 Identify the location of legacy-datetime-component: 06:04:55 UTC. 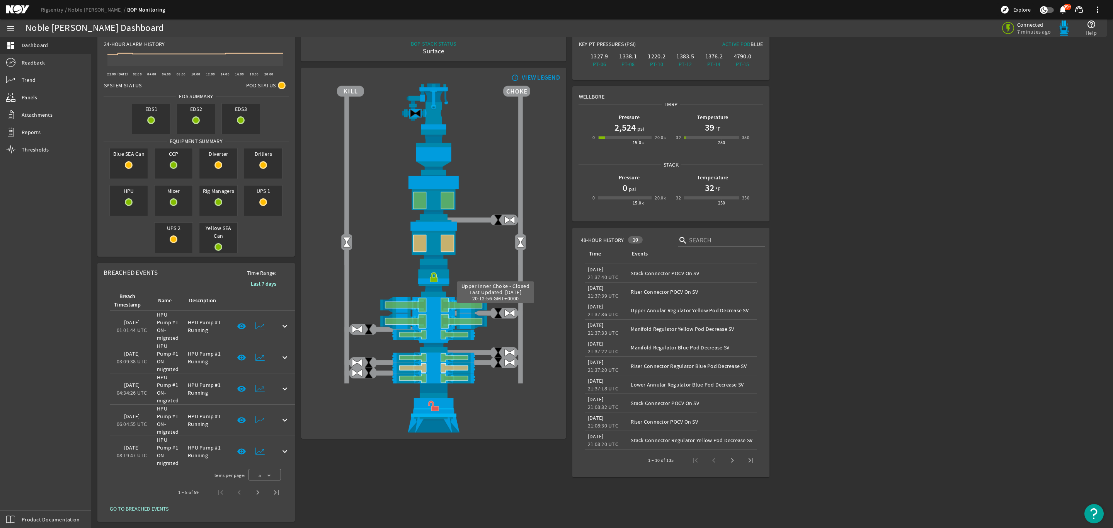
(132, 424).